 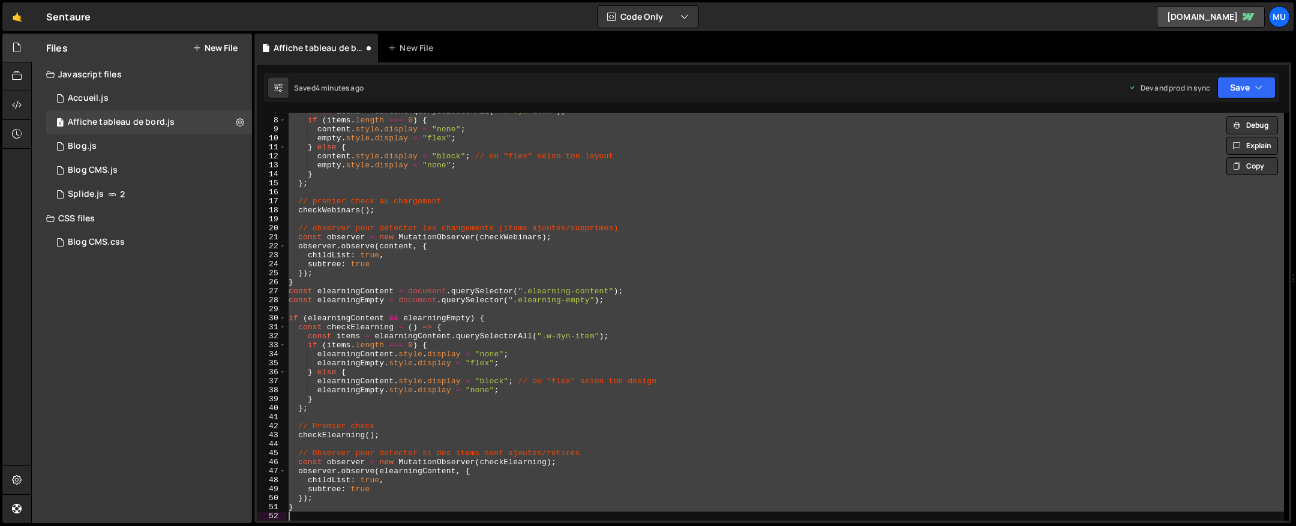 What do you see at coordinates (86, 194) in the screenshot?
I see `div: Splide.js` at bounding box center [86, 194].